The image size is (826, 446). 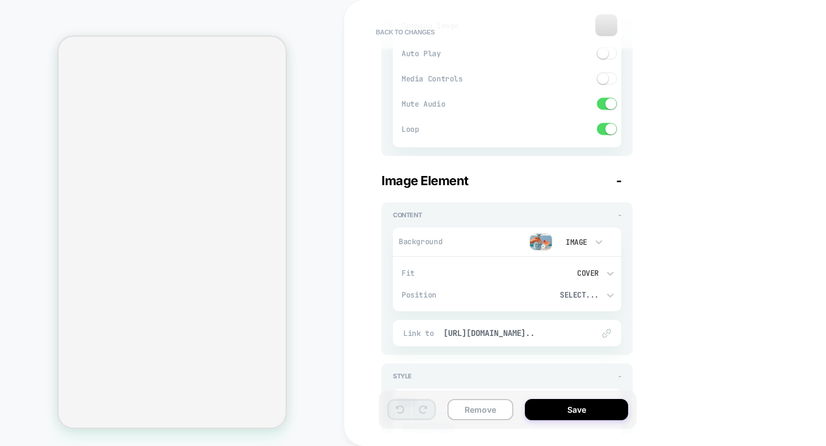 What do you see at coordinates (405, 32) in the screenshot?
I see `button: Back to changes` at bounding box center [405, 32].